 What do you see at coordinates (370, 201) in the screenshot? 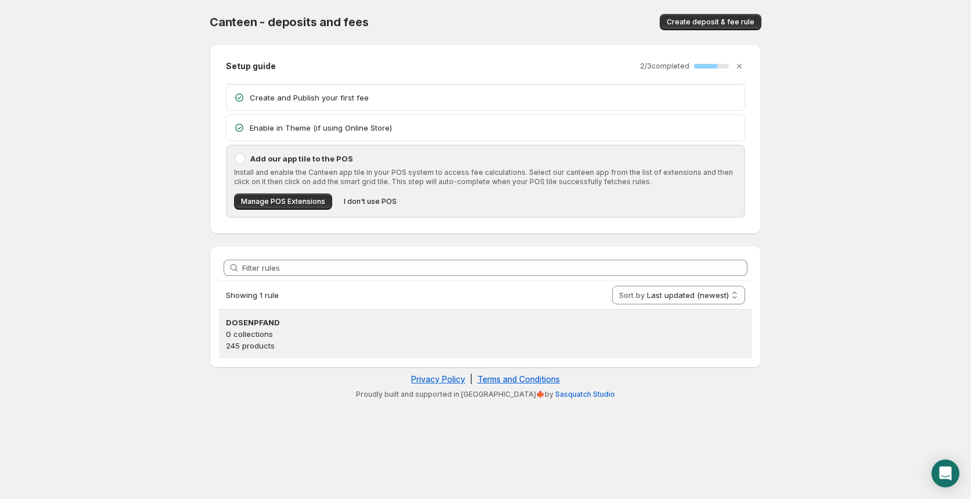
I see `button: I don't use POS` at bounding box center [370, 201].